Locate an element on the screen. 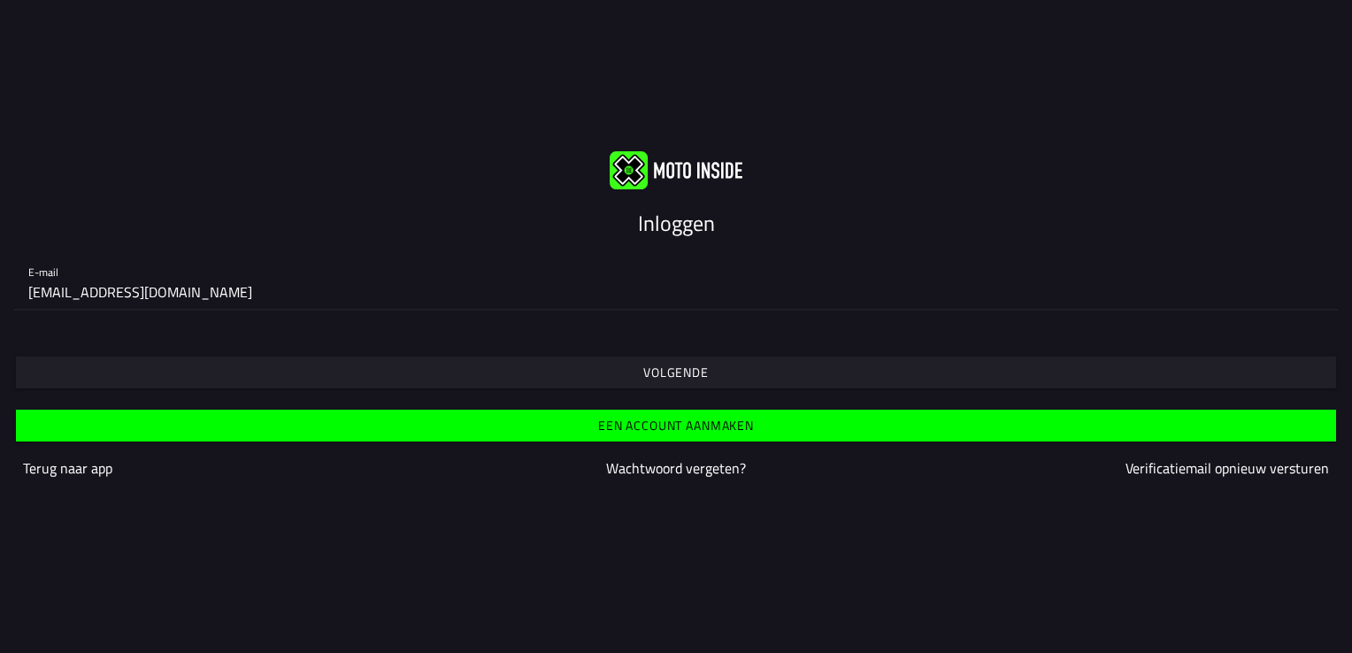  a: Wachtwoord vergeten? is located at coordinates (676, 468).